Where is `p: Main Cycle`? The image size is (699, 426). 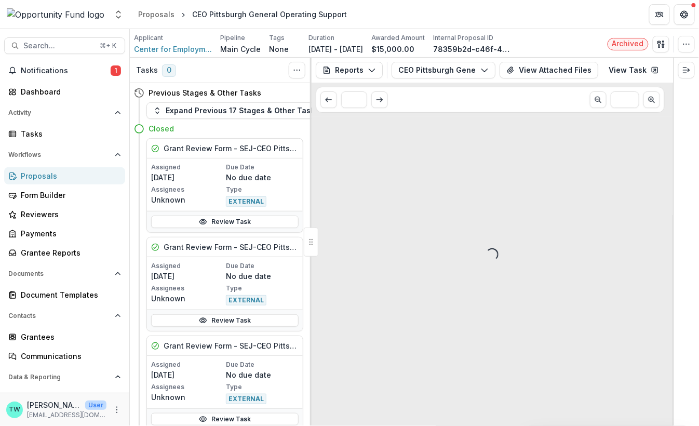 p: Main Cycle is located at coordinates (241, 49).